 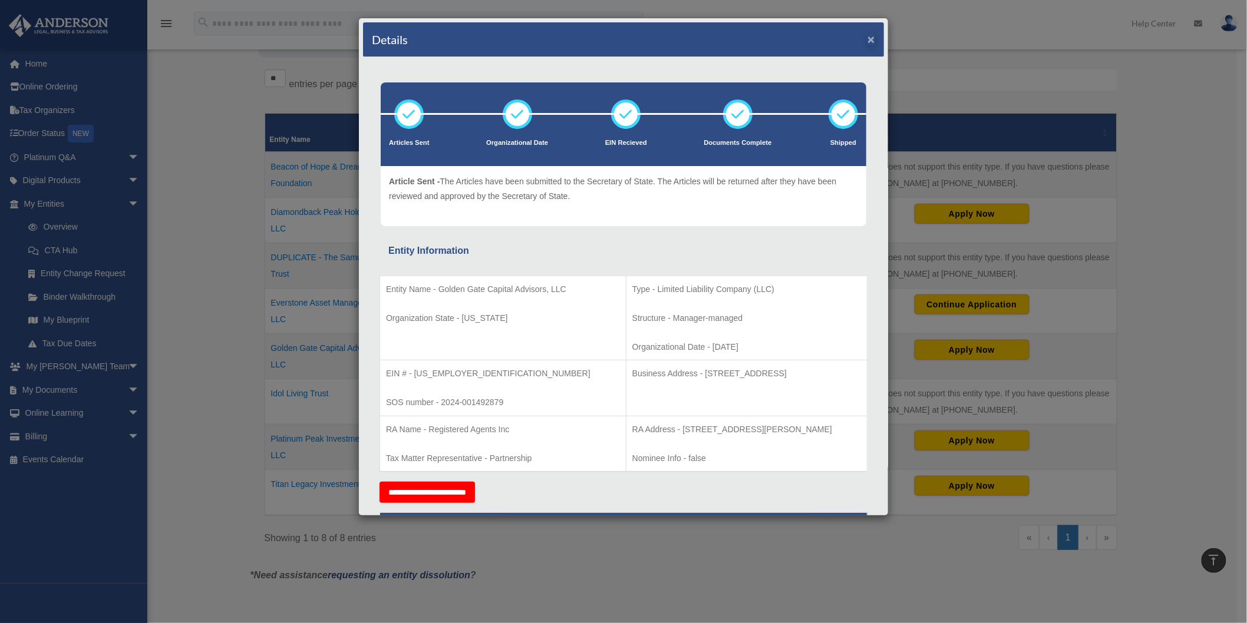 What do you see at coordinates (389, 39) in the screenshot?
I see `h4: Details` at bounding box center [389, 39].